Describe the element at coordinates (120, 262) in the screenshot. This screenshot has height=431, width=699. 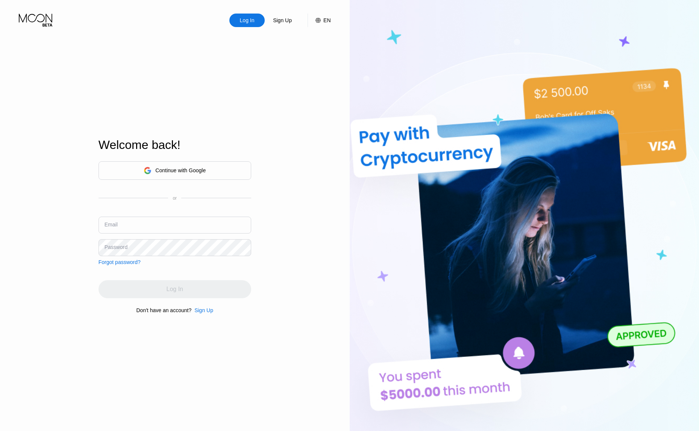
I see `div: Forgot password?` at that location.